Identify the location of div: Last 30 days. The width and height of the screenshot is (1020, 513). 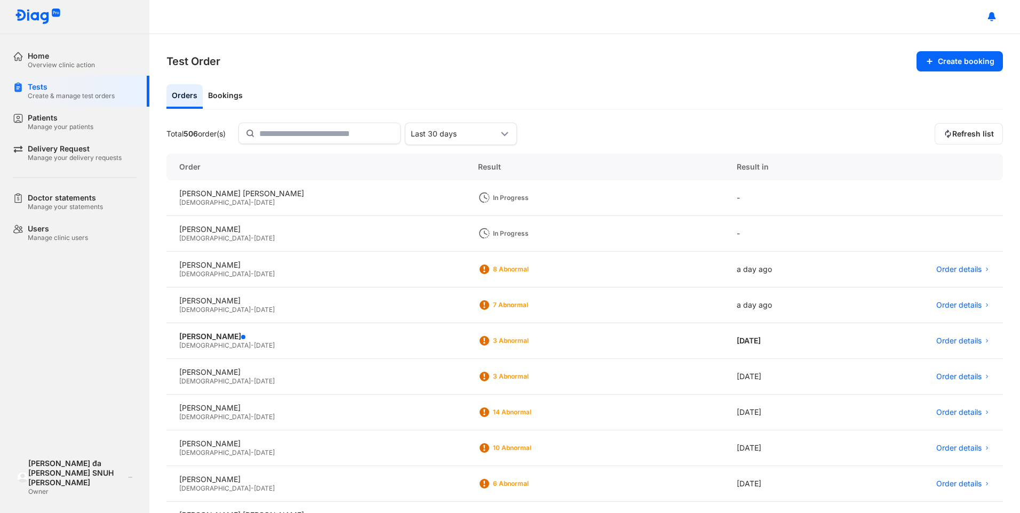
(454, 134).